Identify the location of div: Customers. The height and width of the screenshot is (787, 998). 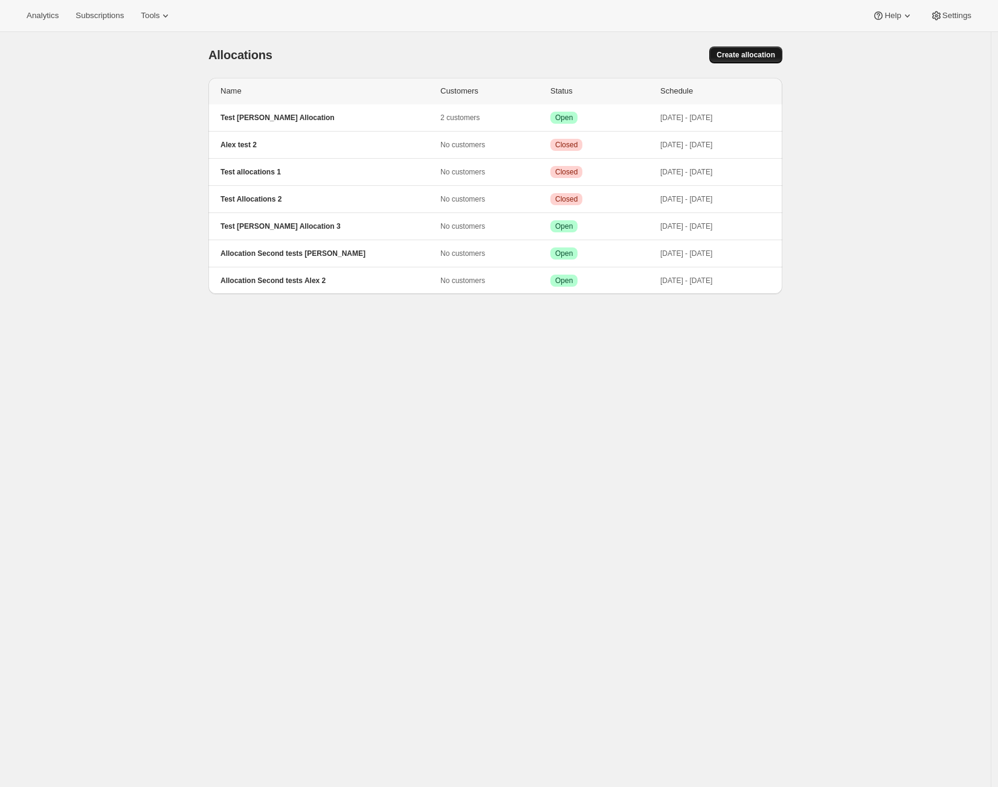
(495, 91).